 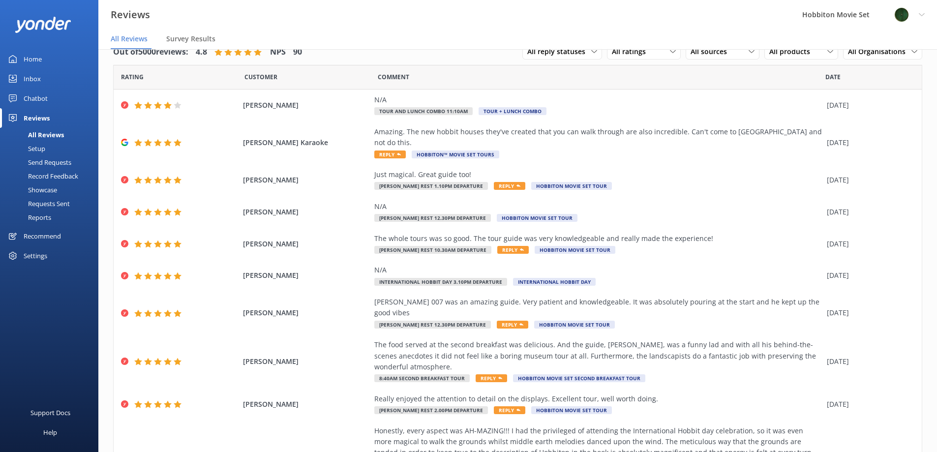 I want to click on h4: Out of 5000 reviews:, so click(x=151, y=52).